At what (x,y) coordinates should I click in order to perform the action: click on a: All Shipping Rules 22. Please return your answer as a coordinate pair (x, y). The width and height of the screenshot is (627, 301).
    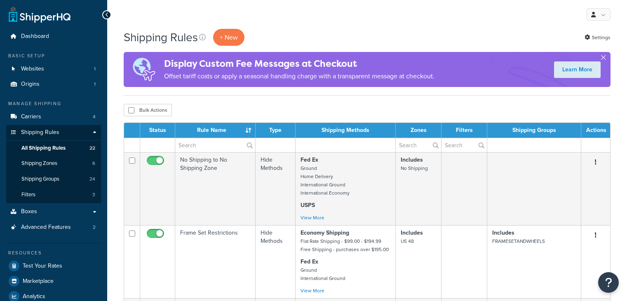
    Looking at the image, I should click on (54, 148).